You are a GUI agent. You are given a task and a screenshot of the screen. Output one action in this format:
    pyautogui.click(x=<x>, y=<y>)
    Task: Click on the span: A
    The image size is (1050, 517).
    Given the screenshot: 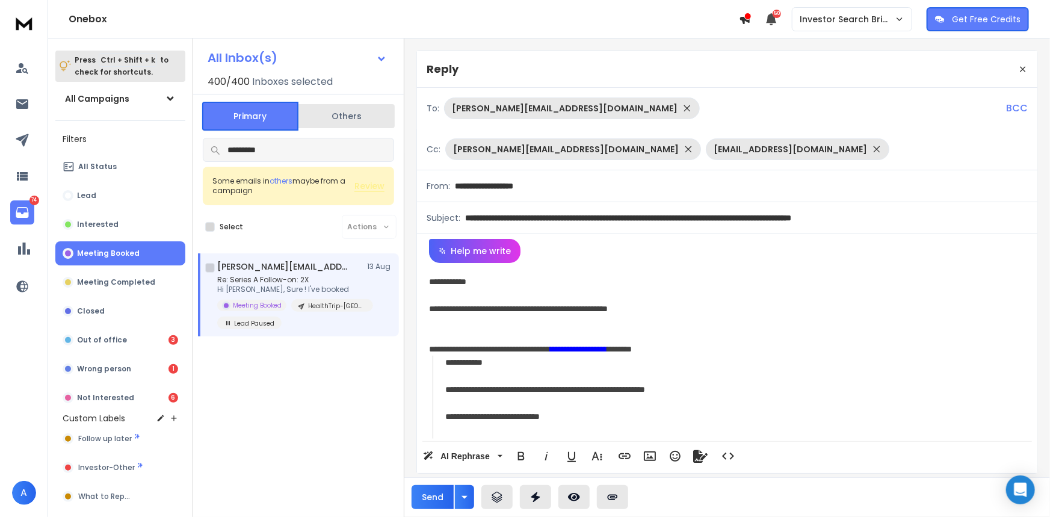 What is the action you would take?
    pyautogui.click(x=24, y=493)
    